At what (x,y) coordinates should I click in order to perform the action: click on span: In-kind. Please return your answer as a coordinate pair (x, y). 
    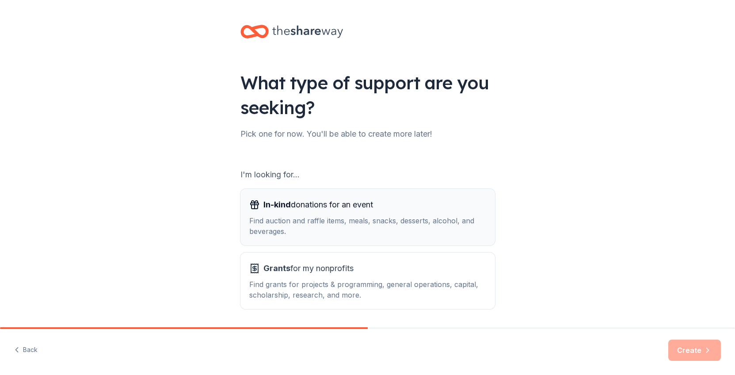
    Looking at the image, I should click on (277, 204).